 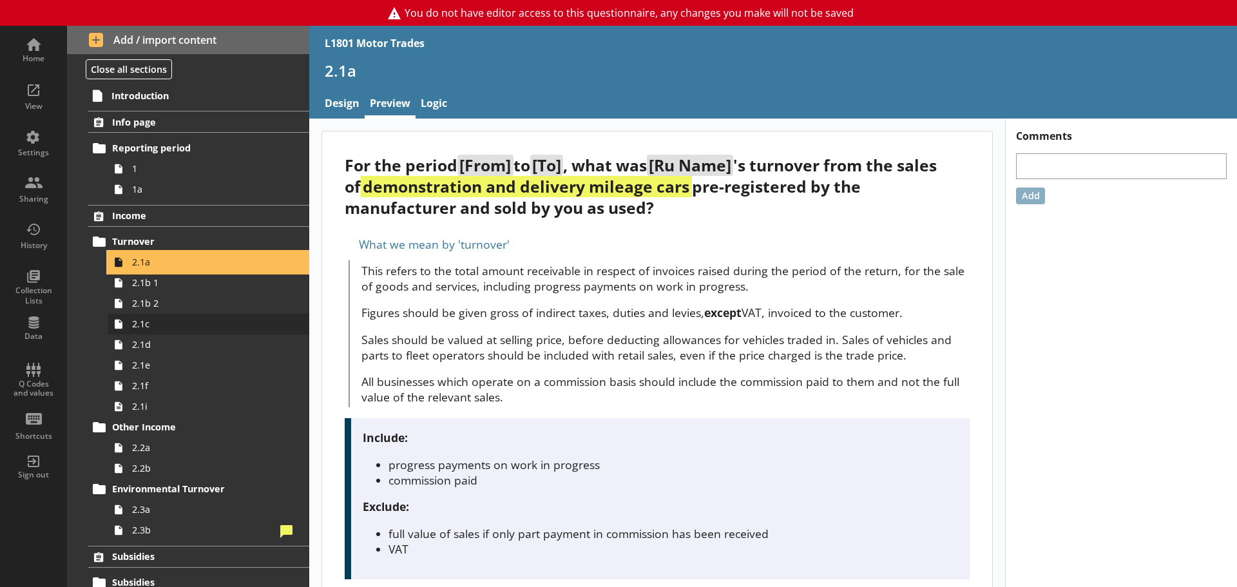 I want to click on a: Turnover, so click(x=198, y=242).